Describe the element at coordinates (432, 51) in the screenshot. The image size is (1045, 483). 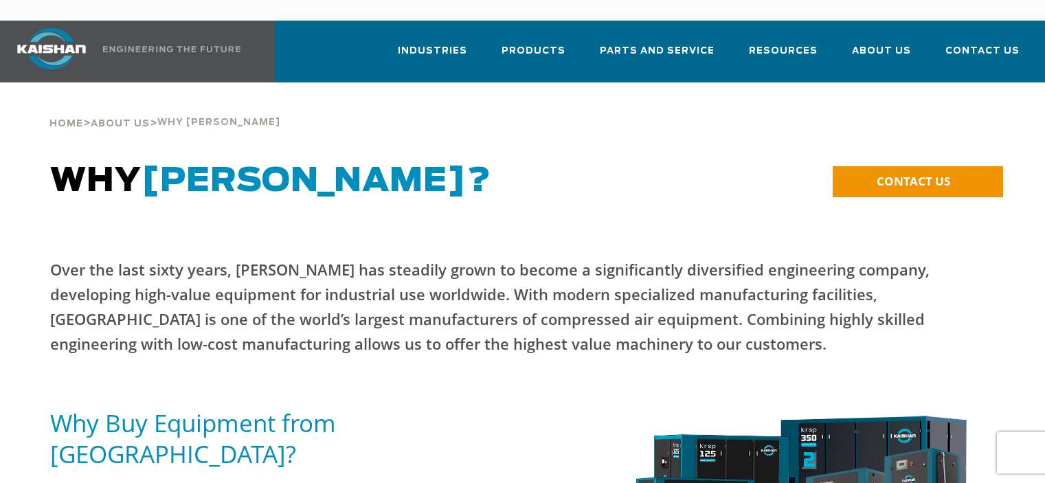
I see `span: Industries` at that location.